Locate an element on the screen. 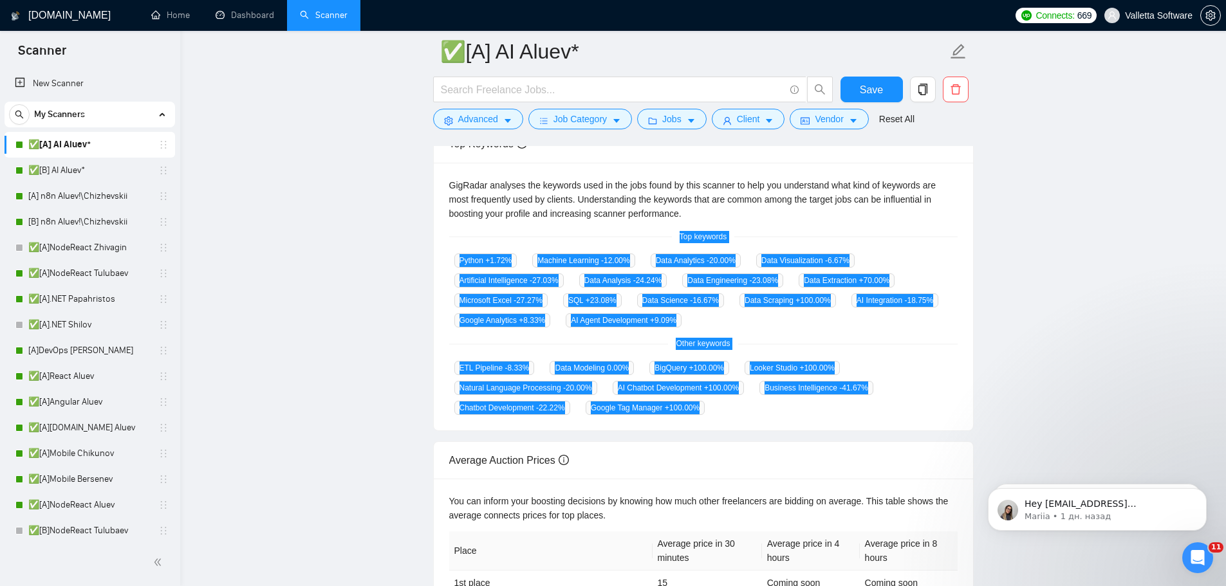  button: folderJobscaret-down is located at coordinates (672, 119).